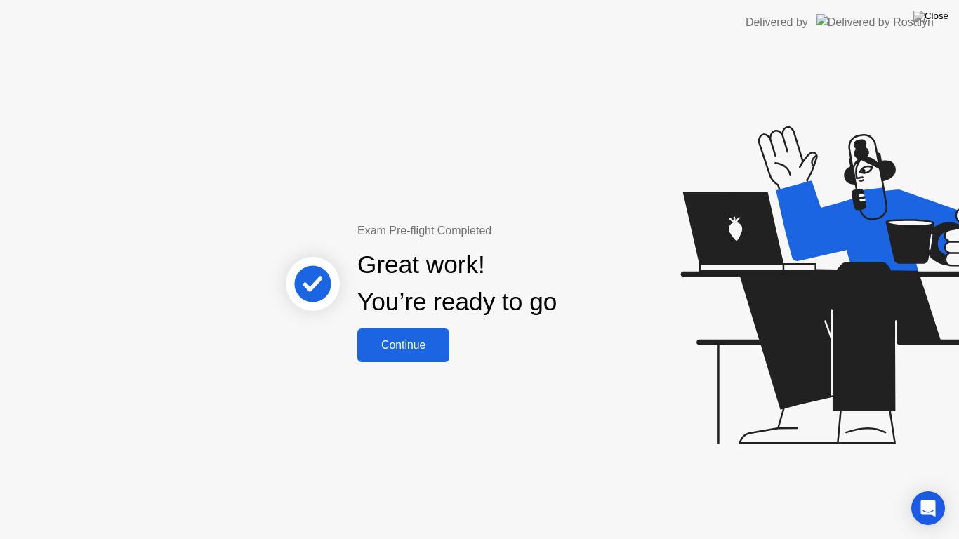  What do you see at coordinates (457, 284) in the screenshot?
I see `div: Great work! You’re ready to go` at bounding box center [457, 284].